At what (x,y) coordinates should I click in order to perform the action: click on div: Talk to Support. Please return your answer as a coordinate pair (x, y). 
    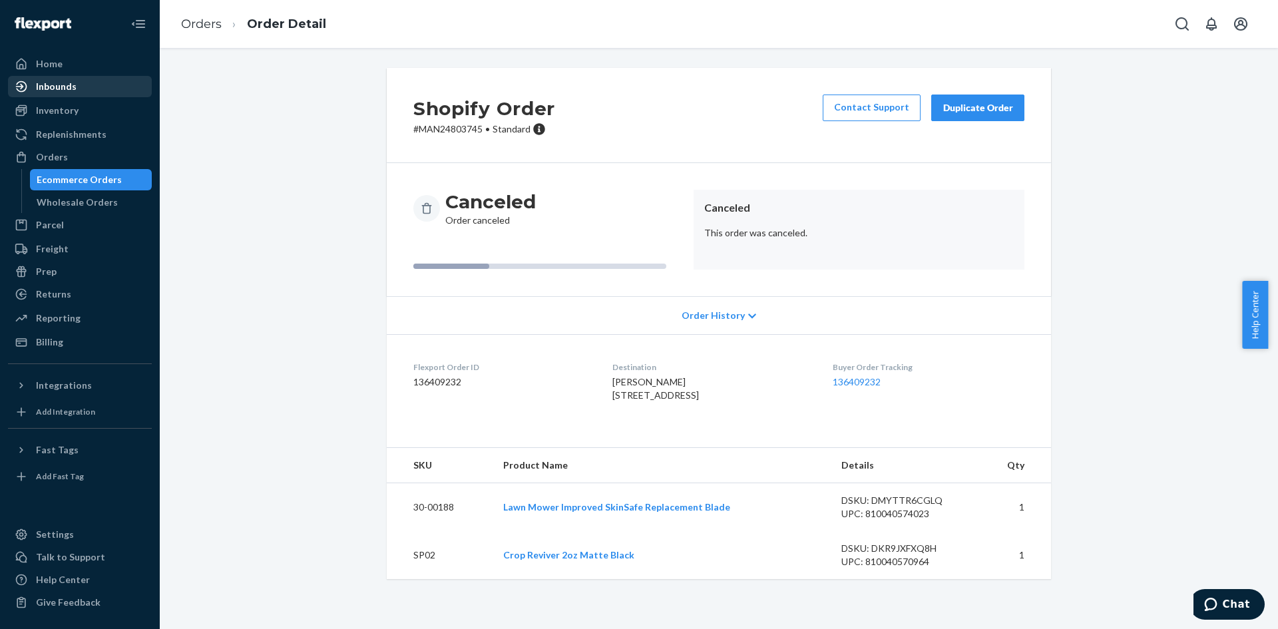
    Looking at the image, I should click on (71, 557).